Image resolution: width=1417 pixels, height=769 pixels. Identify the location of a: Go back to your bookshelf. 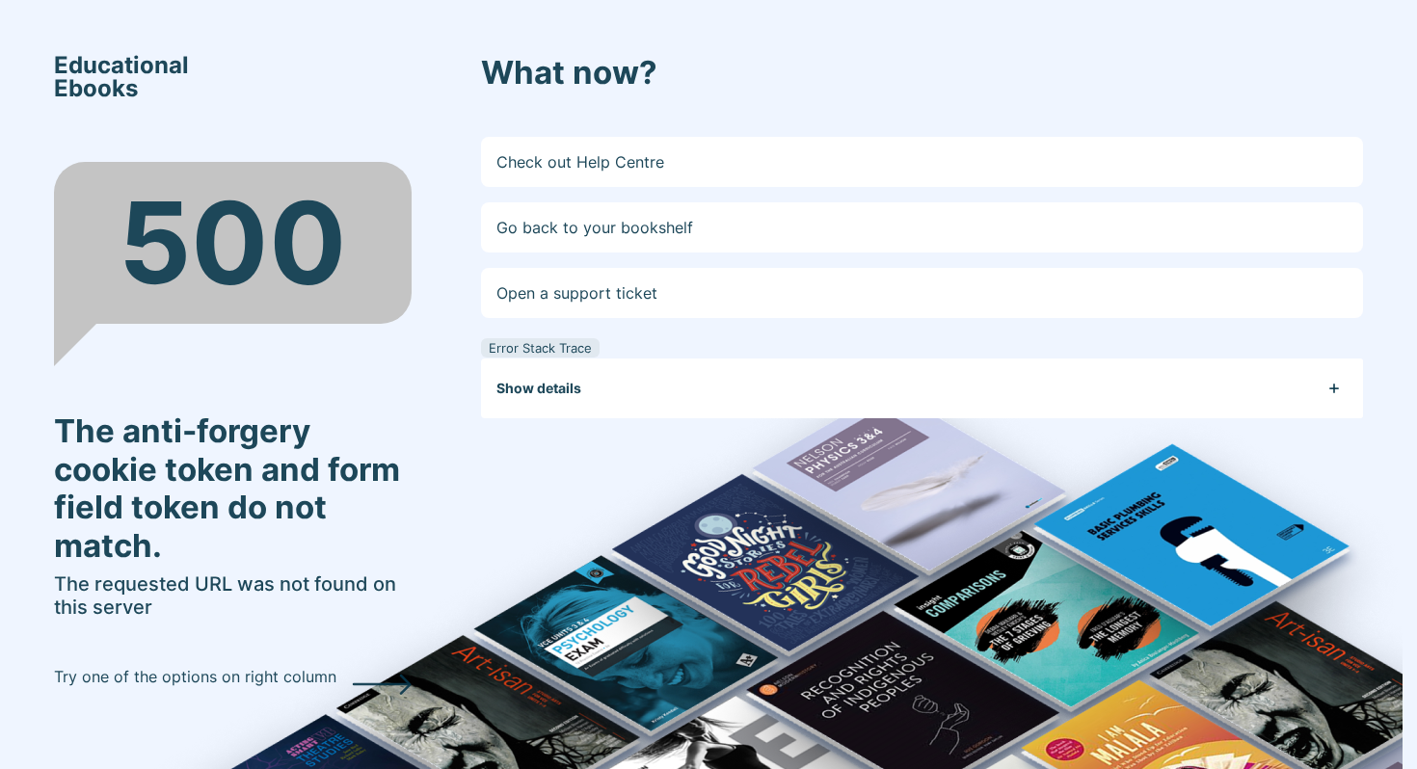
(922, 227).